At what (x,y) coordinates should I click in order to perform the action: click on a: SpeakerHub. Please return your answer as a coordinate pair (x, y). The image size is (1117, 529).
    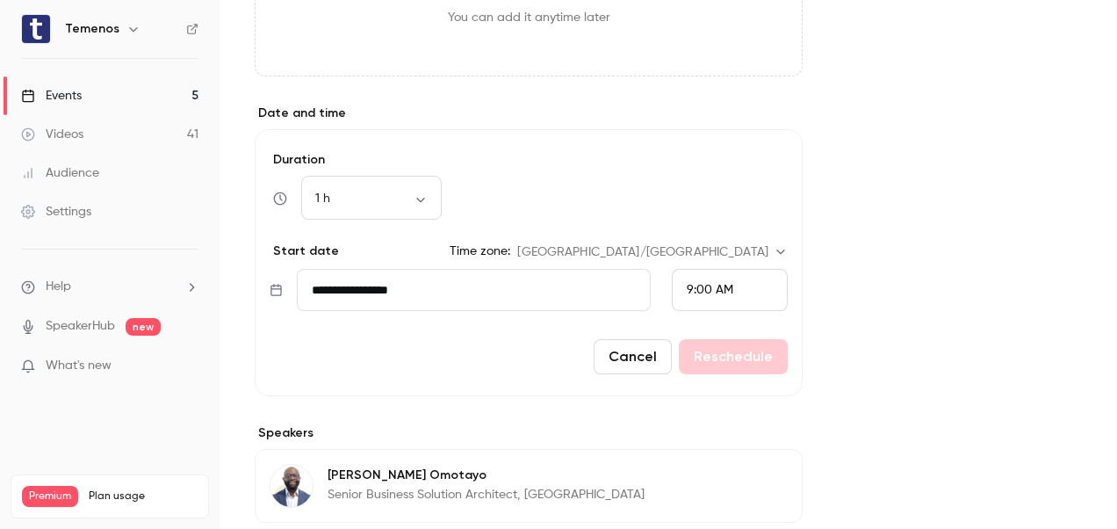
    Looking at the image, I should click on (80, 326).